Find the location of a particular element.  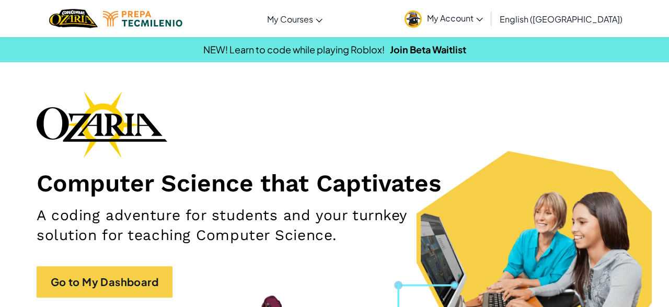

h1: Computer Science that Captivates is located at coordinates (335, 183).